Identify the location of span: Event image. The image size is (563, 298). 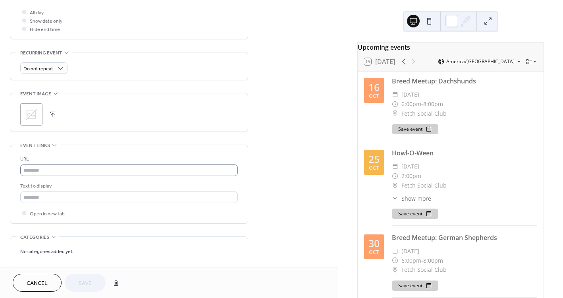
(36, 94).